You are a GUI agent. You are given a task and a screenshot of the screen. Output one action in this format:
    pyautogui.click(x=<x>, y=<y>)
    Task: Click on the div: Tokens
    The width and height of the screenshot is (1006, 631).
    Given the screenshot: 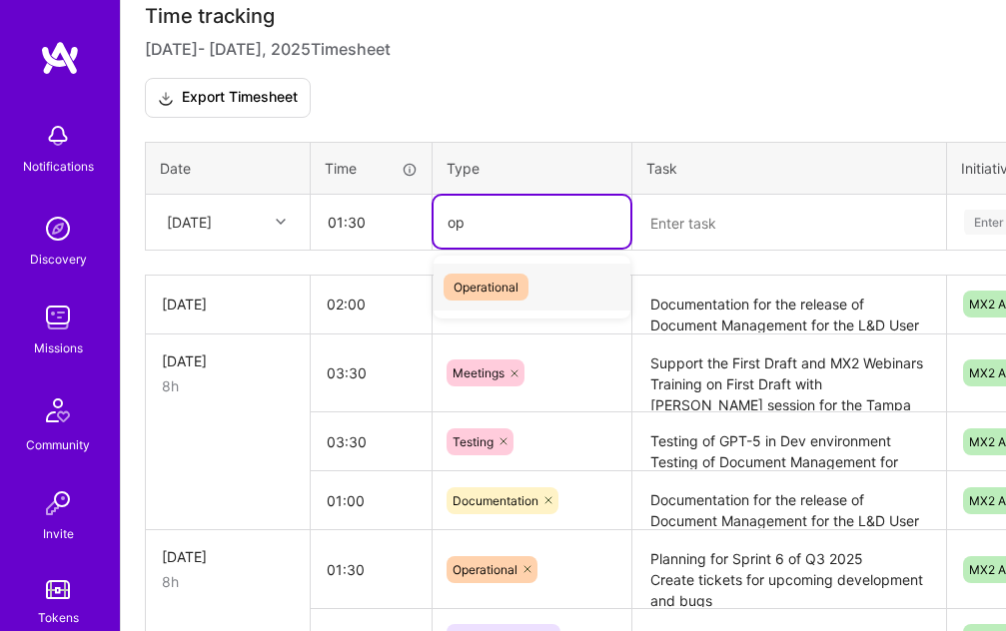 What is the action you would take?
    pyautogui.click(x=58, y=617)
    